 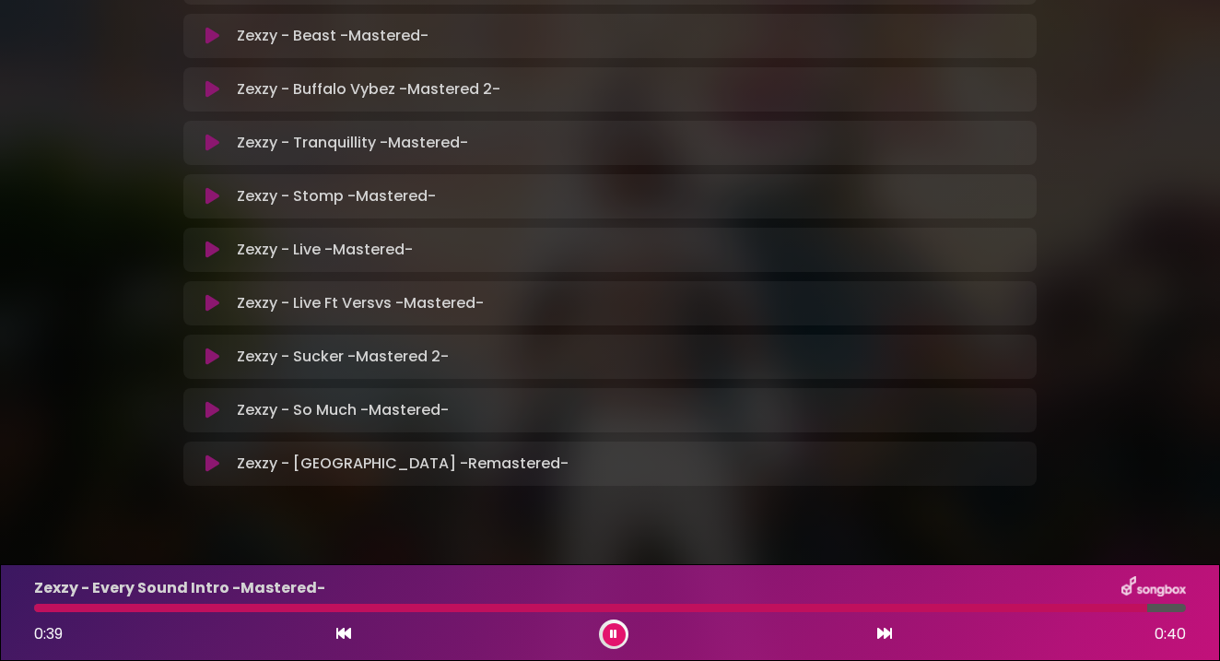 What do you see at coordinates (360, 303) in the screenshot?
I see `p: Zexzy - Live Ft Versvs -Mastered-` at bounding box center [360, 303].